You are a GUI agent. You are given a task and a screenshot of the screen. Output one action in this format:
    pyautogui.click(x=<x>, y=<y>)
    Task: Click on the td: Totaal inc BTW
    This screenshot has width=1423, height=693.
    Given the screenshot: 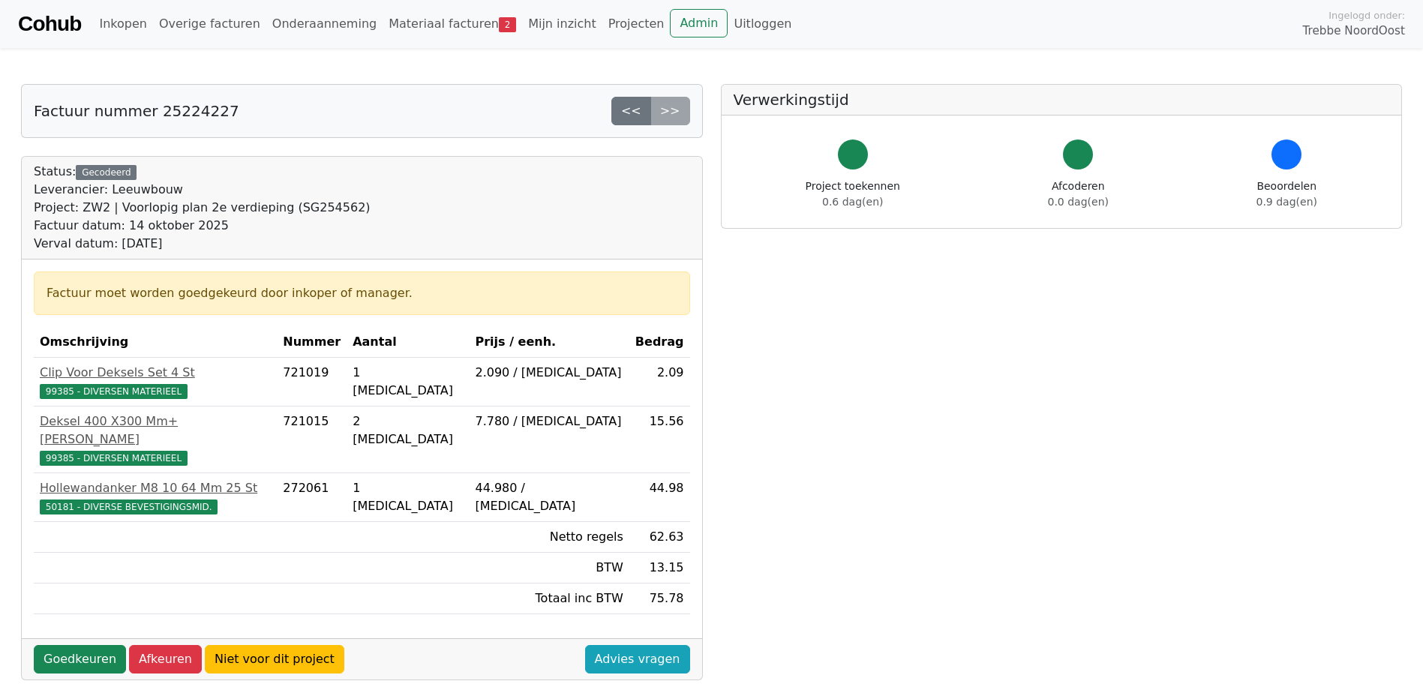 What is the action you would take?
    pyautogui.click(x=549, y=599)
    